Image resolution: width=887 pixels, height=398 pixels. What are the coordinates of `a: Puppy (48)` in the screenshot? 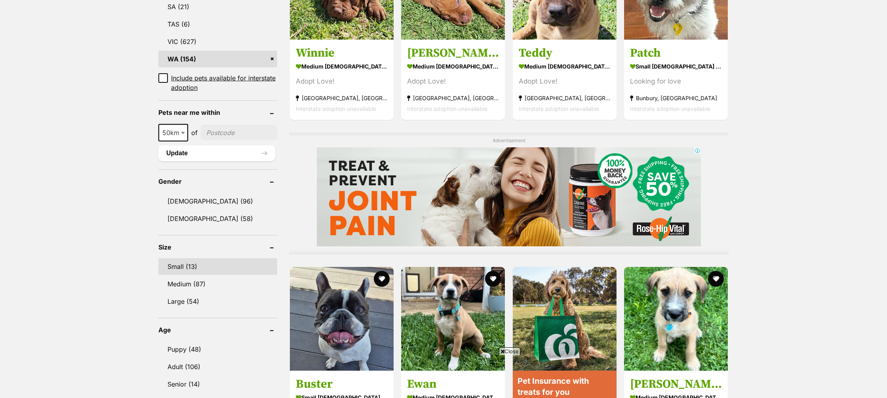 It's located at (218, 349).